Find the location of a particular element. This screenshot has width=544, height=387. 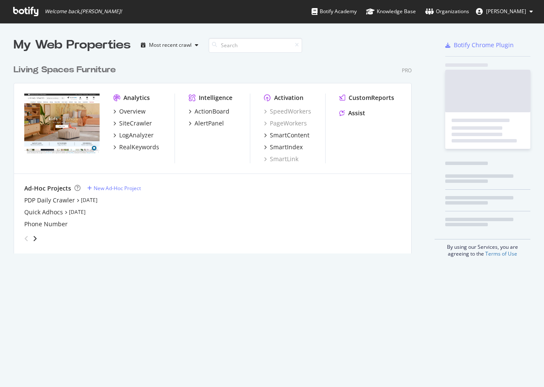

a: SmartLink is located at coordinates (281, 159).